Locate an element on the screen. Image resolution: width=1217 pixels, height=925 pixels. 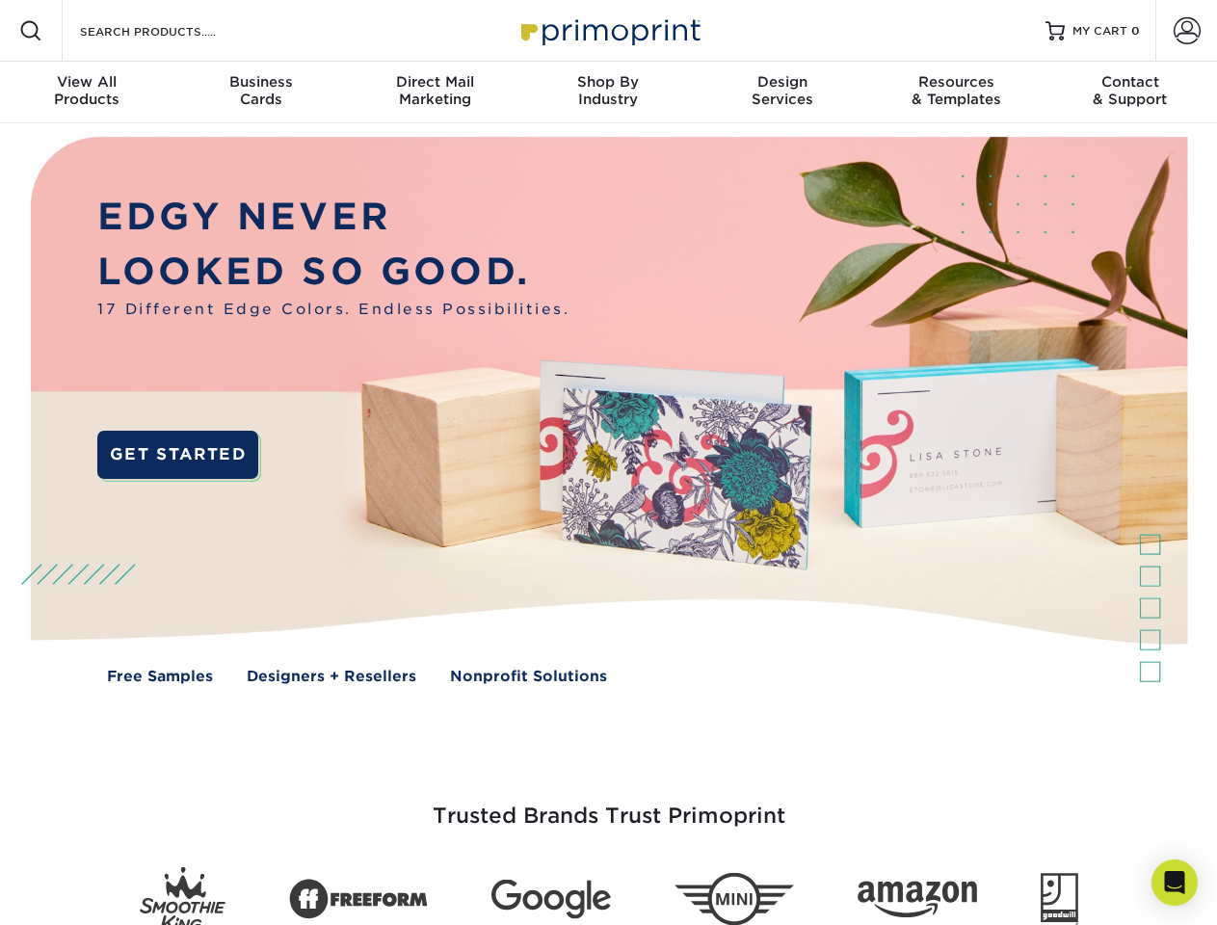
a: DesignServices is located at coordinates (782, 92).